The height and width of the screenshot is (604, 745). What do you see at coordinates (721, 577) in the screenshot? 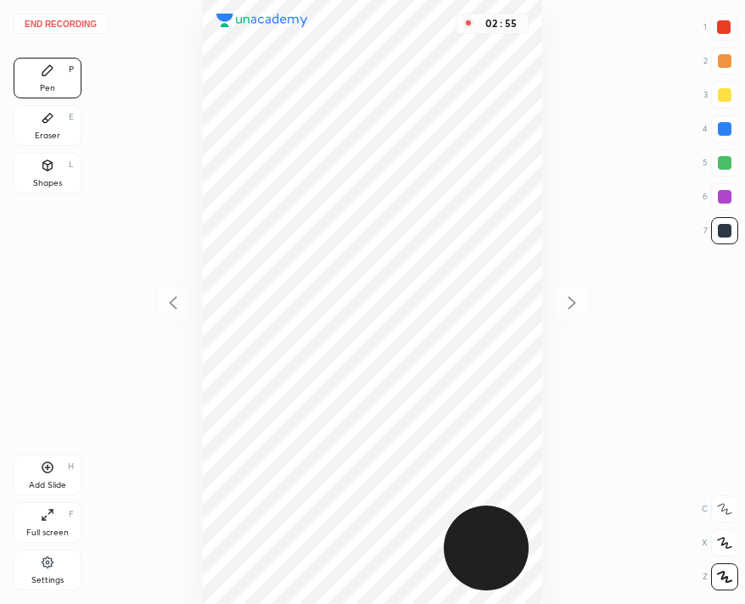
I see `div: Z` at bounding box center [721, 577].